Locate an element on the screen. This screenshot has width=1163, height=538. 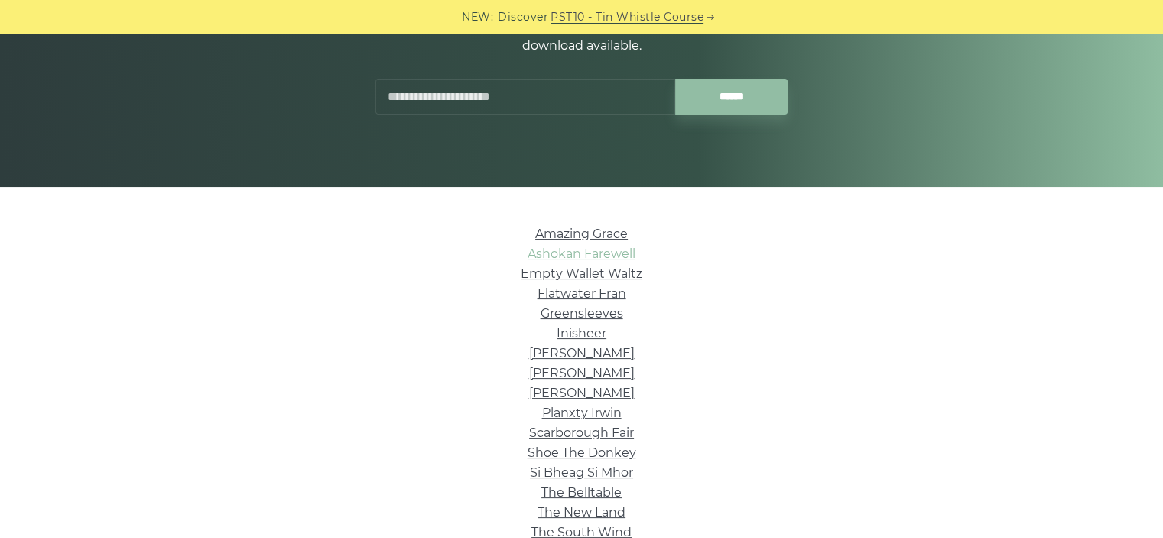
a: Scarborough Fair is located at coordinates (581, 432).